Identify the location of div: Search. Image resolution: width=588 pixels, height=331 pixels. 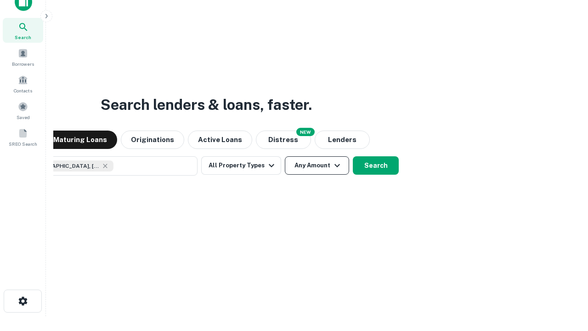
(23, 30).